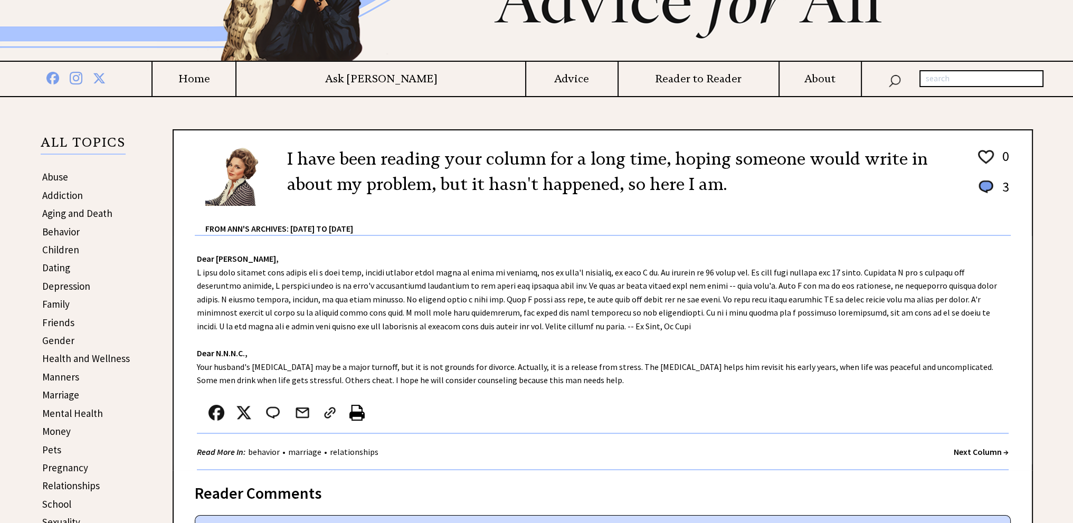 Image resolution: width=1073 pixels, height=523 pixels. What do you see at coordinates (221, 452) in the screenshot?
I see `strong: Read More In:` at bounding box center [221, 452].